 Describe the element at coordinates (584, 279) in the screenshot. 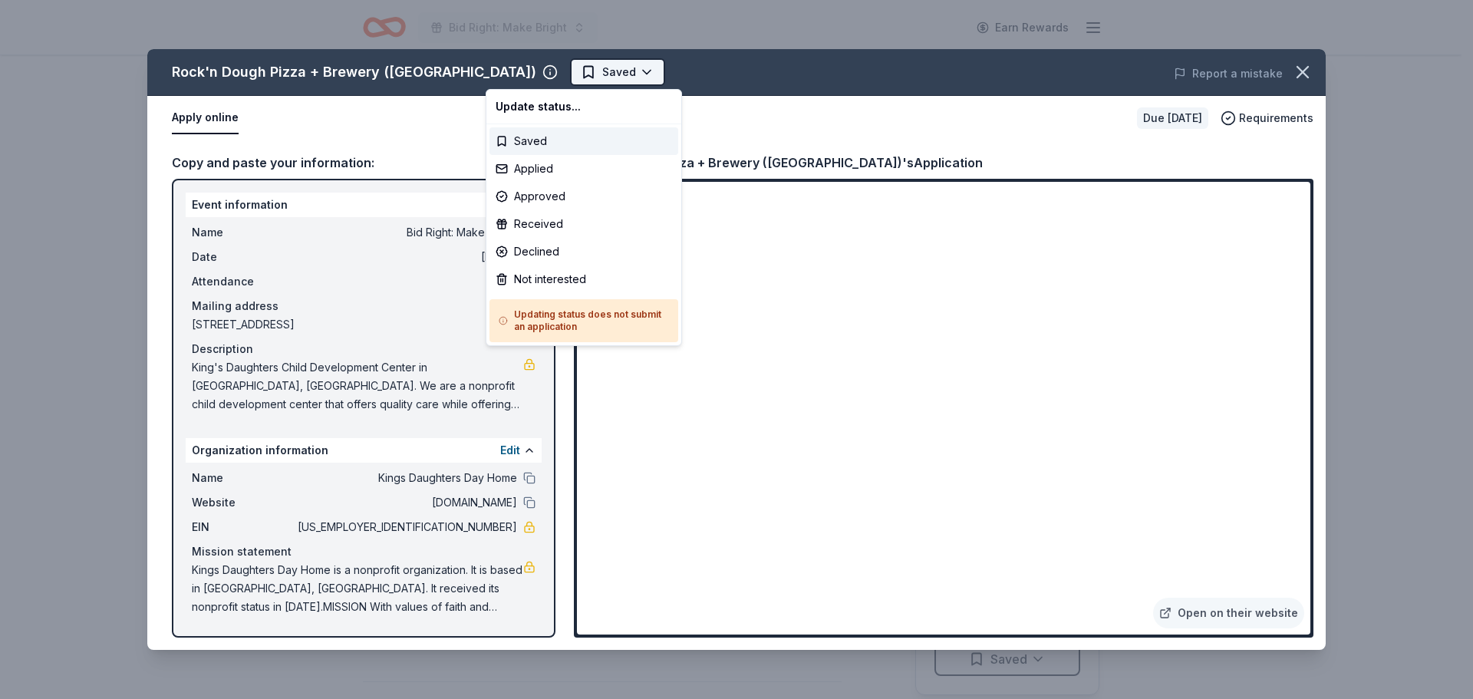

I see `div: Not interested` at that location.